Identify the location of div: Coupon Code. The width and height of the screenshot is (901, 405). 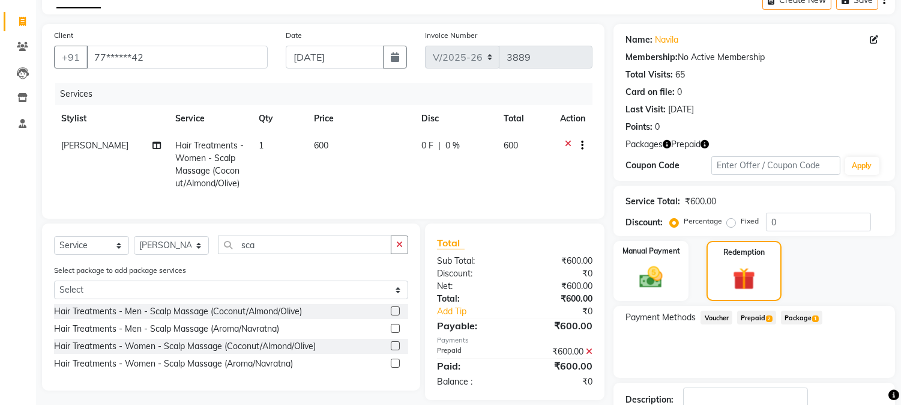
(668, 165).